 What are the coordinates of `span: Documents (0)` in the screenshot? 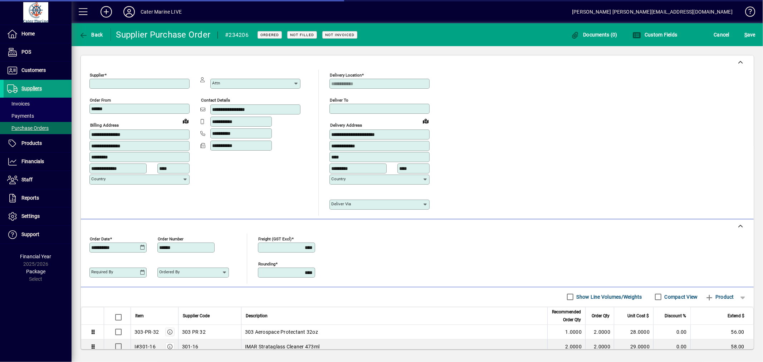 It's located at (594, 35).